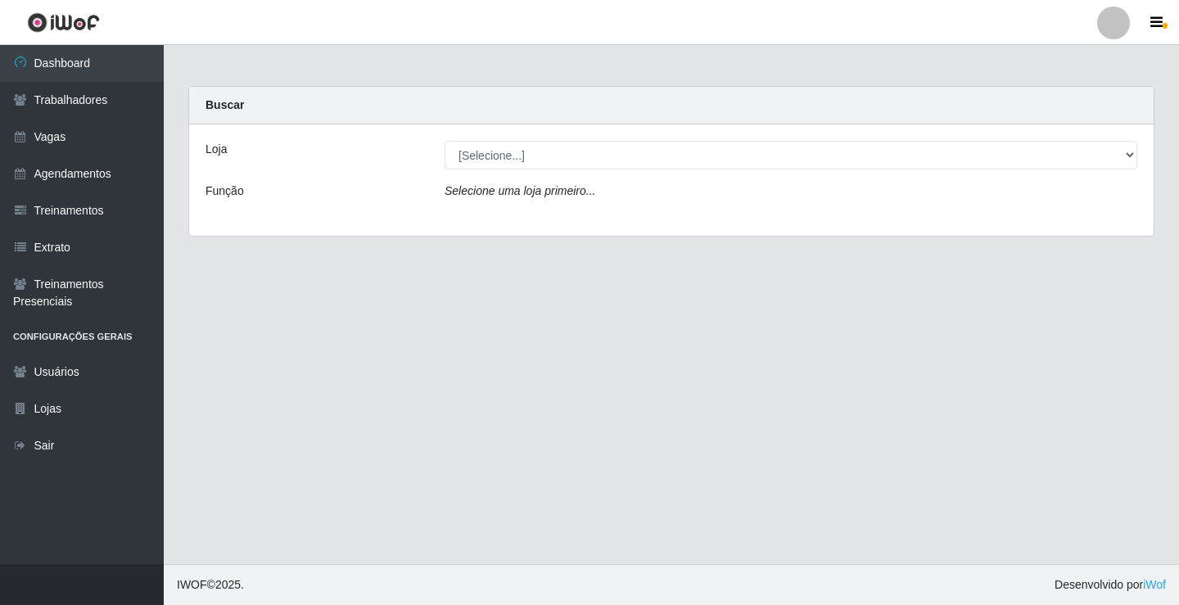  I want to click on a: iWof, so click(1155, 585).